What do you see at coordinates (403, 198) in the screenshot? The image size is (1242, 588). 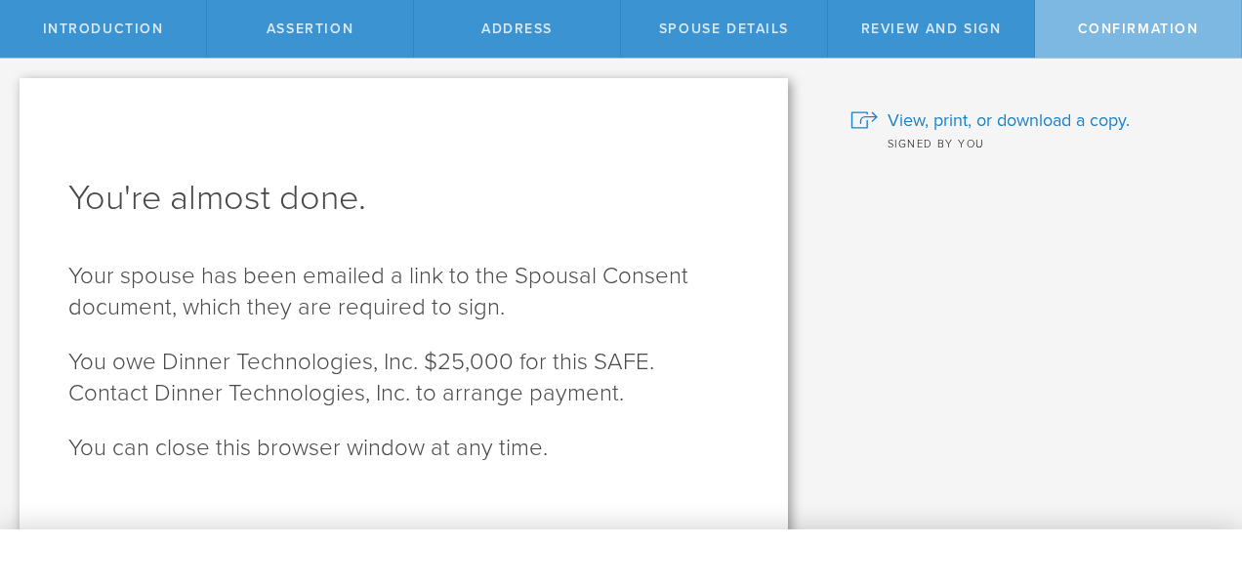 I see `h1: You're almost done.` at bounding box center [403, 198].